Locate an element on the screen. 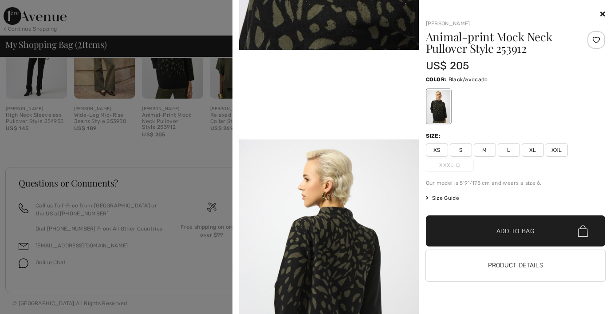  span: Chat is located at coordinates (28, 10).